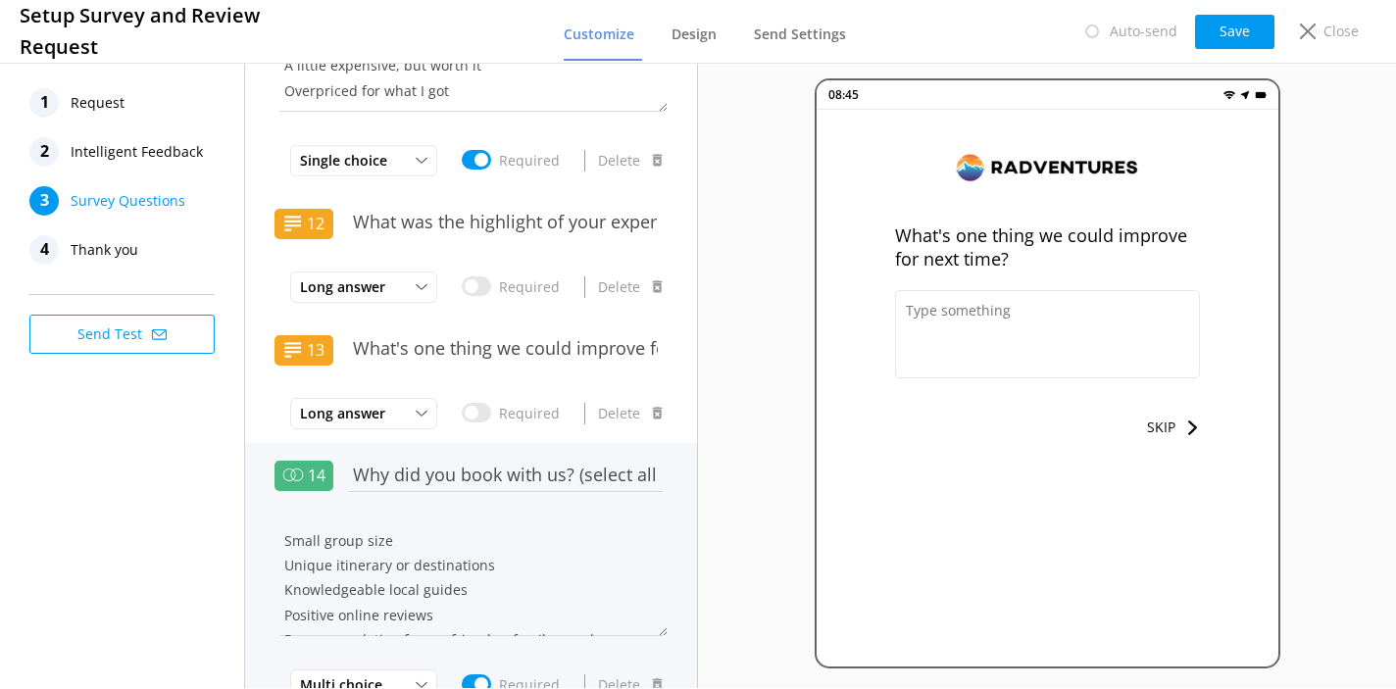  I want to click on span: Survey Questions, so click(127, 201).